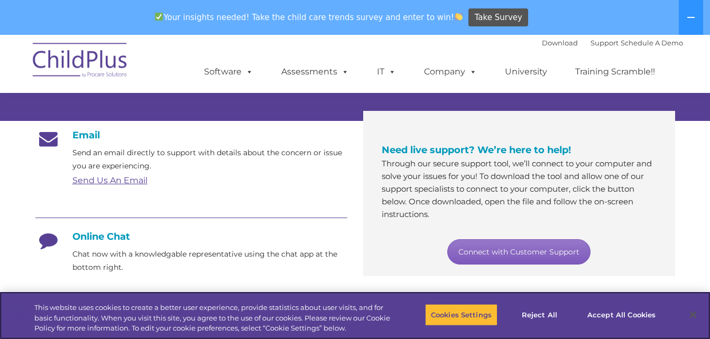 Image resolution: width=710 pixels, height=339 pixels. I want to click on a: University, so click(526, 72).